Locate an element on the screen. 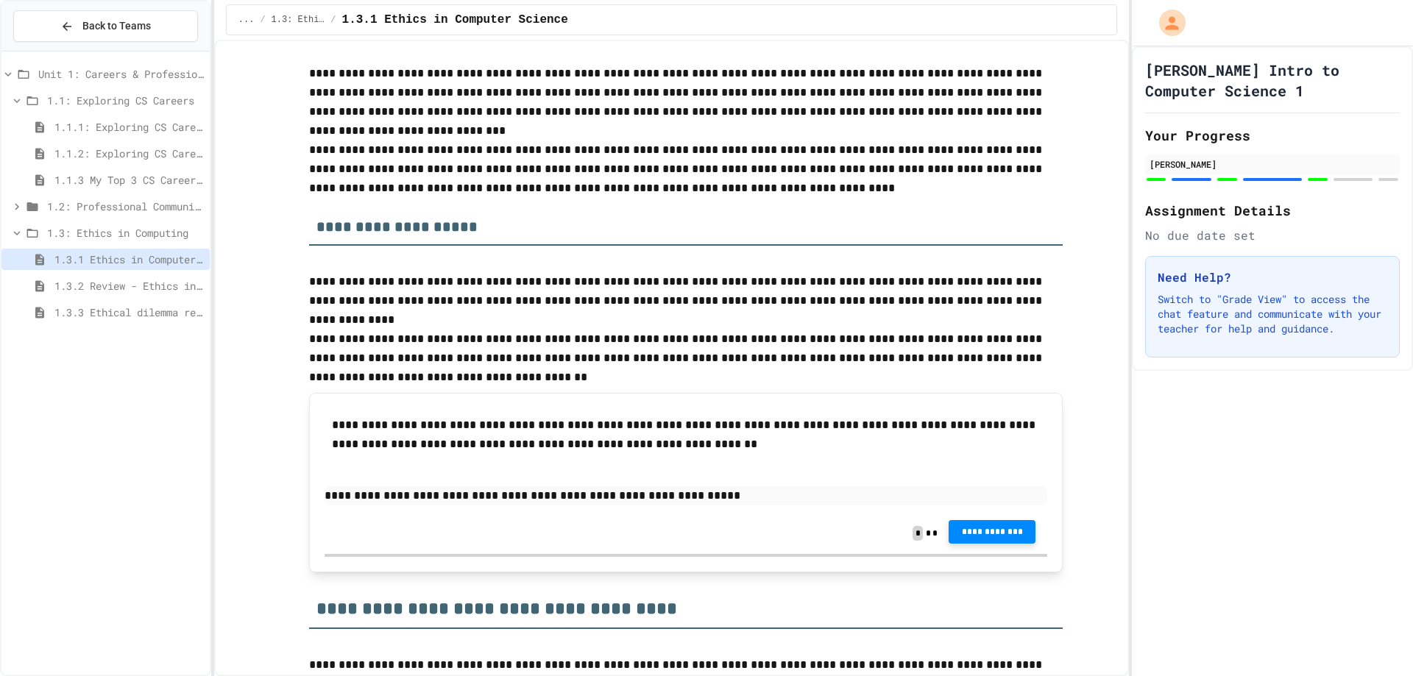 Image resolution: width=1413 pixels, height=676 pixels. h2: Your Progress is located at coordinates (1273, 135).